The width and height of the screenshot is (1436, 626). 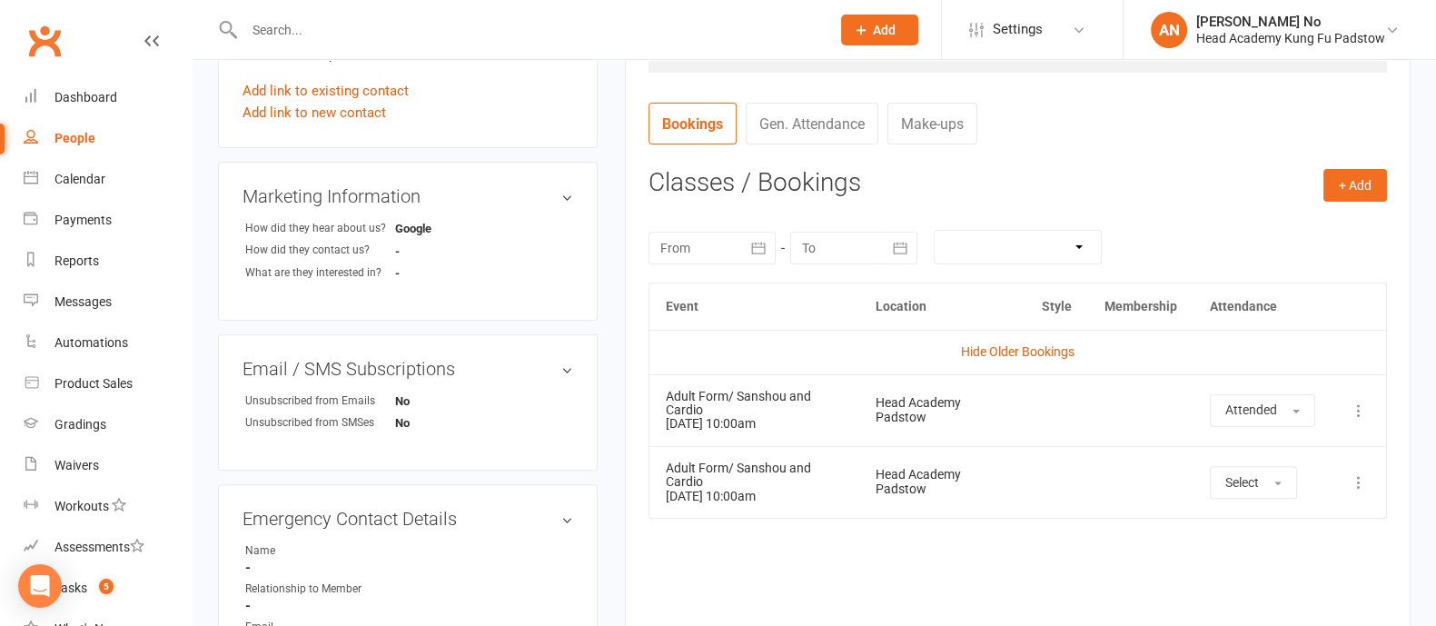 I want to click on strong: Google, so click(x=447, y=228).